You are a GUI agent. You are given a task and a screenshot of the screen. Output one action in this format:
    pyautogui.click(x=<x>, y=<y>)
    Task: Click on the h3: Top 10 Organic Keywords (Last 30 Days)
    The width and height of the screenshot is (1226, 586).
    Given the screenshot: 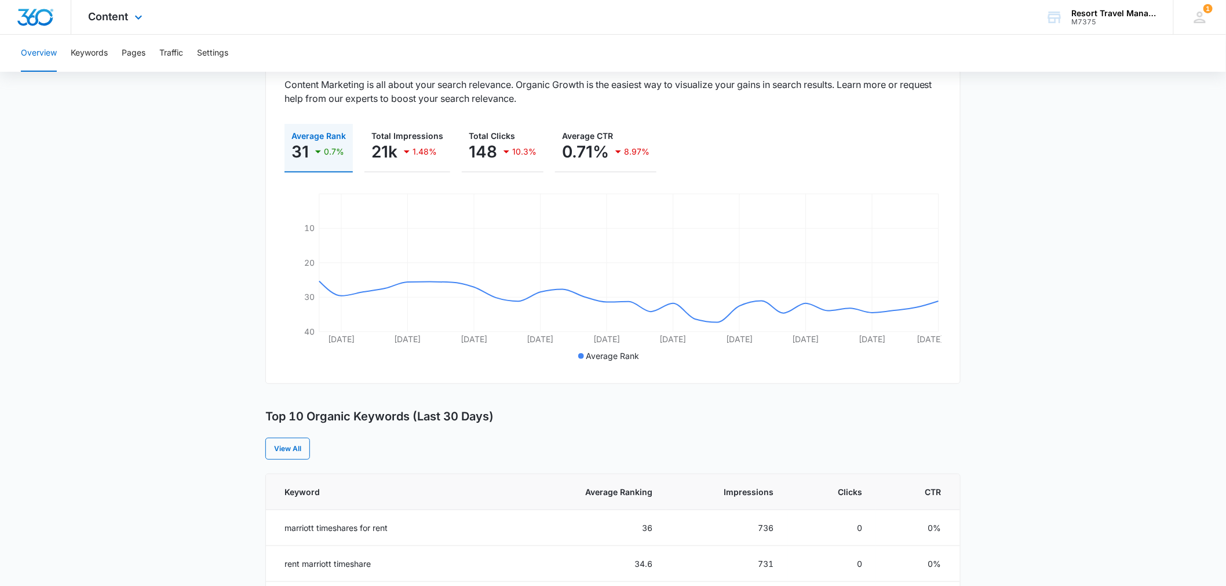 What is the action you would take?
    pyautogui.click(x=379, y=416)
    